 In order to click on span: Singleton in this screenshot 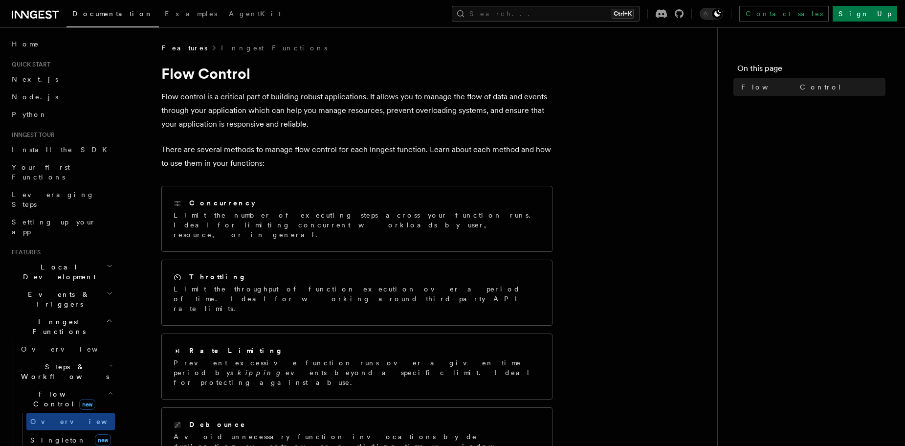, I will do `click(58, 440)`.